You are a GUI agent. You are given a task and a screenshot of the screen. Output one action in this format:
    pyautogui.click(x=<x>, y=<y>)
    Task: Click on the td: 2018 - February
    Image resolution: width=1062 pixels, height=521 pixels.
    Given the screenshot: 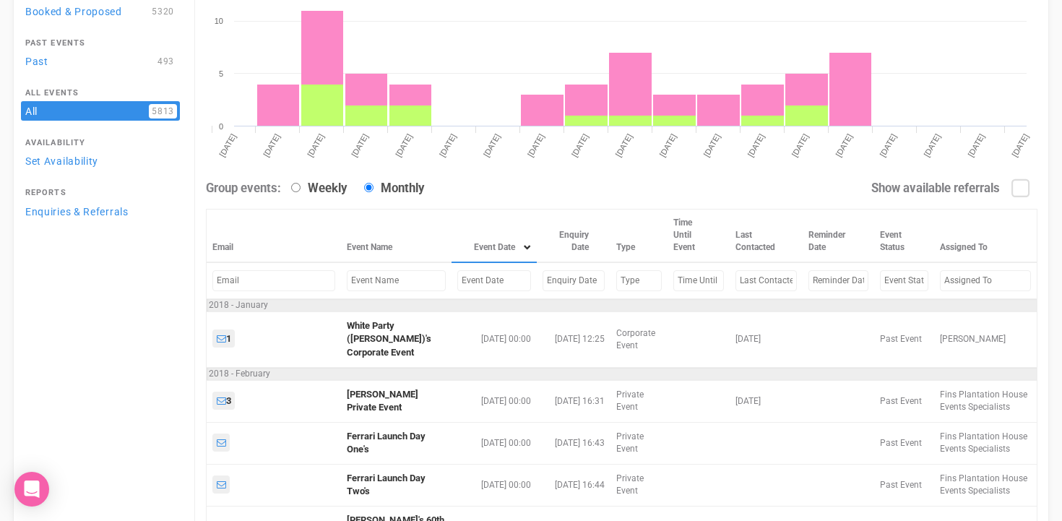 What is the action you would take?
    pyautogui.click(x=622, y=374)
    